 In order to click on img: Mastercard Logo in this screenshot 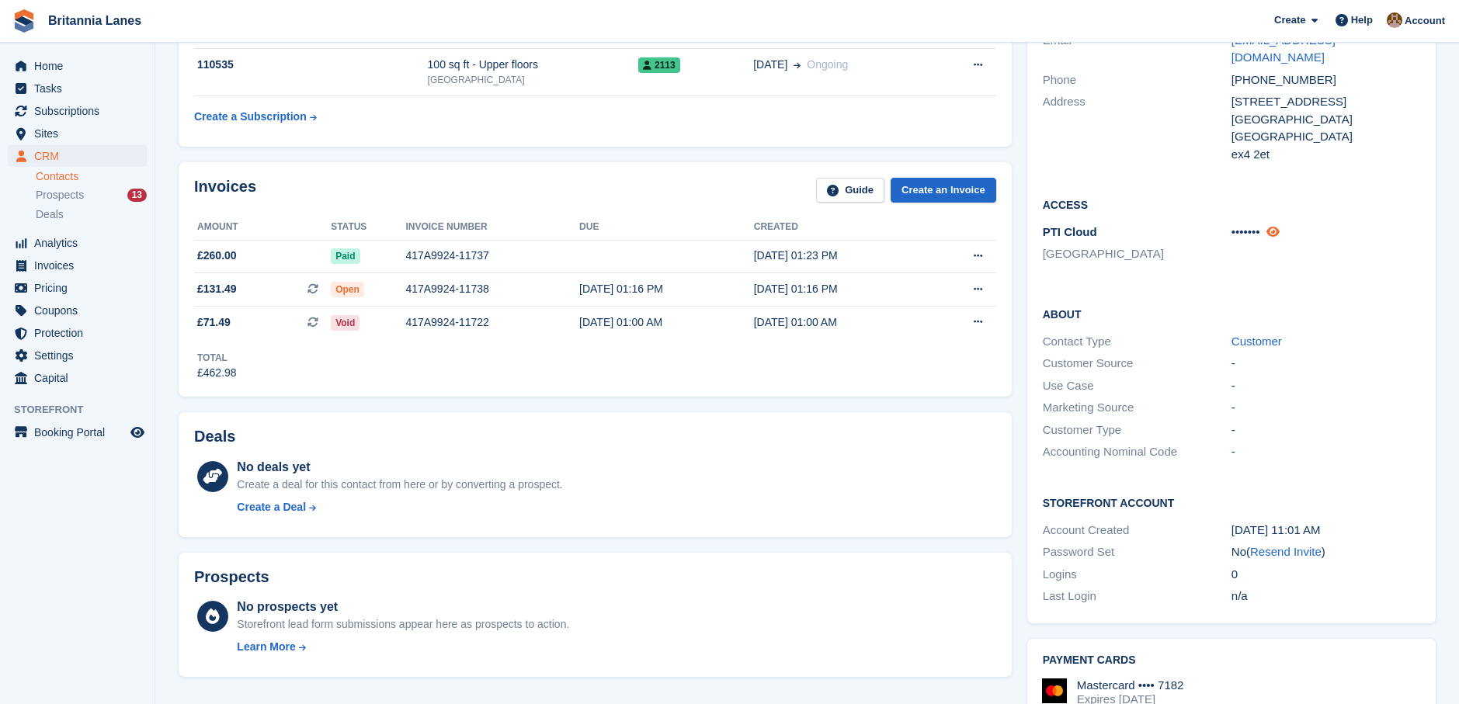, I will do `click(1054, 691)`.